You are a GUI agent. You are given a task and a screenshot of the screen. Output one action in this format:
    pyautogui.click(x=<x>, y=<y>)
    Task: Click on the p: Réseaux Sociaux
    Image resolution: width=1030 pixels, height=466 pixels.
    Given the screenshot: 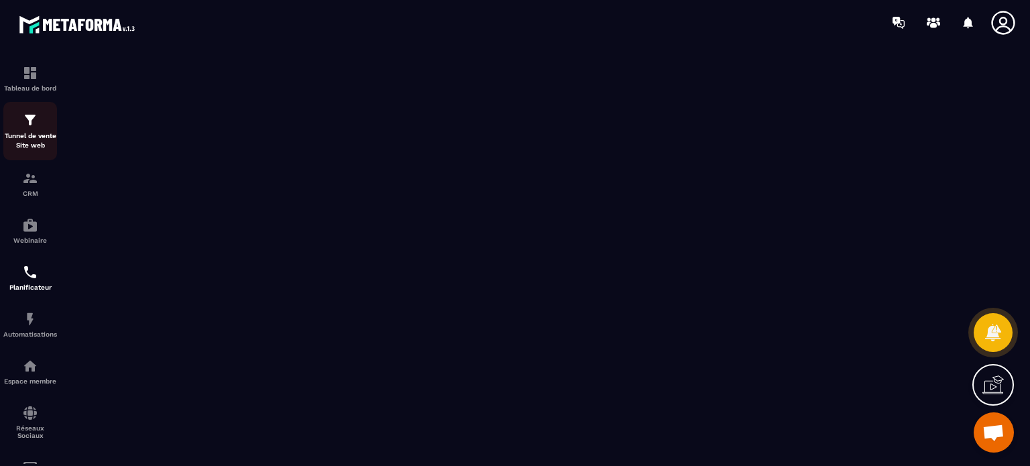 What is the action you would take?
    pyautogui.click(x=30, y=432)
    